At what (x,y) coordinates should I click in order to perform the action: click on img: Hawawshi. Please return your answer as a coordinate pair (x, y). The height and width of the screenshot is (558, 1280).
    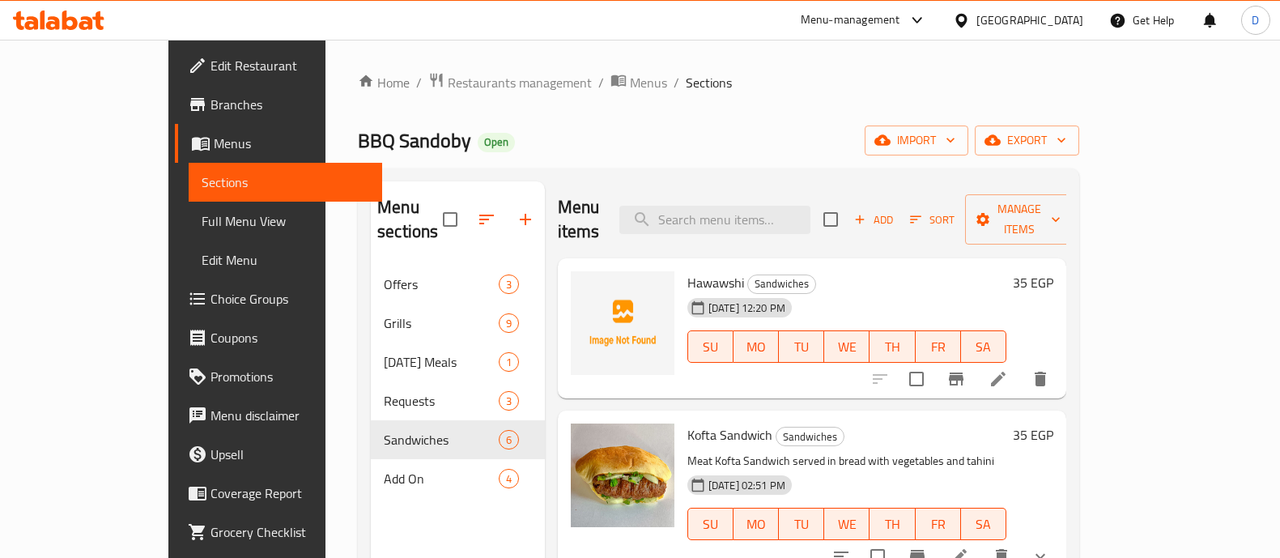
    Looking at the image, I should click on (622, 323).